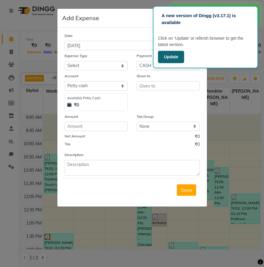 The width and height of the screenshot is (264, 267). I want to click on label: Net Amount, so click(75, 136).